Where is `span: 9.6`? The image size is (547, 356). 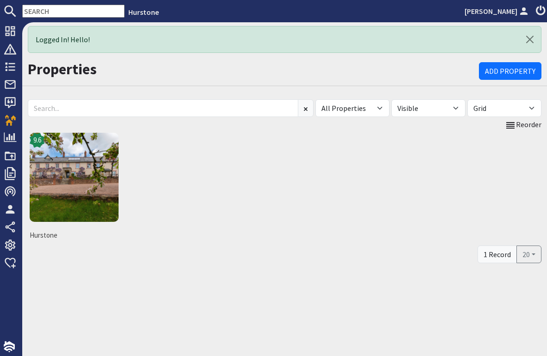
span: 9.6 is located at coordinates (37, 140).